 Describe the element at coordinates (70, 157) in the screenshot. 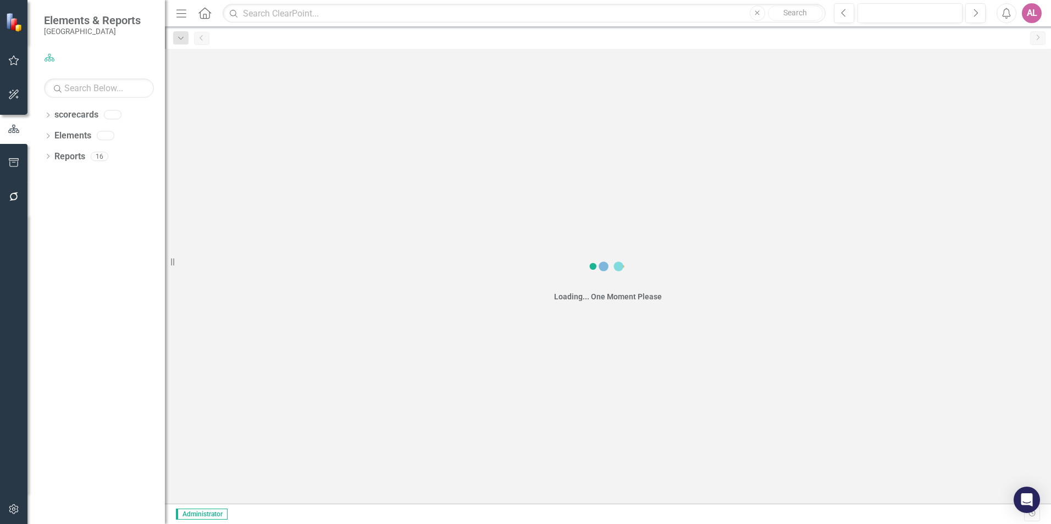

I see `a: Reports` at that location.